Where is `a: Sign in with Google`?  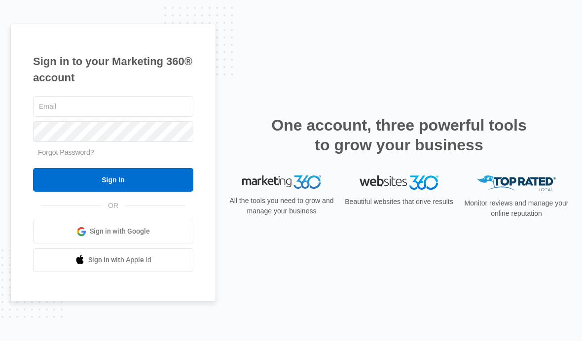 a: Sign in with Google is located at coordinates (113, 232).